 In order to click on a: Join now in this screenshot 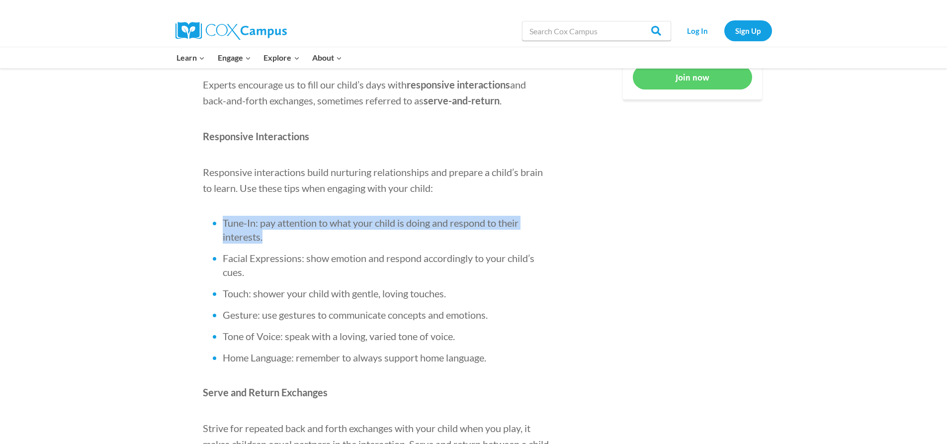, I will do `click(692, 77)`.